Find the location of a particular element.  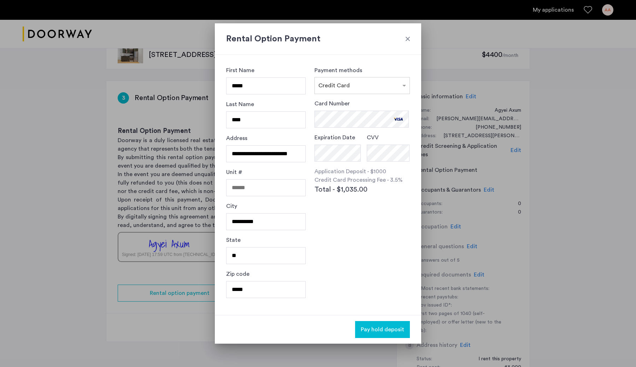

label: Unit # is located at coordinates (234, 172).